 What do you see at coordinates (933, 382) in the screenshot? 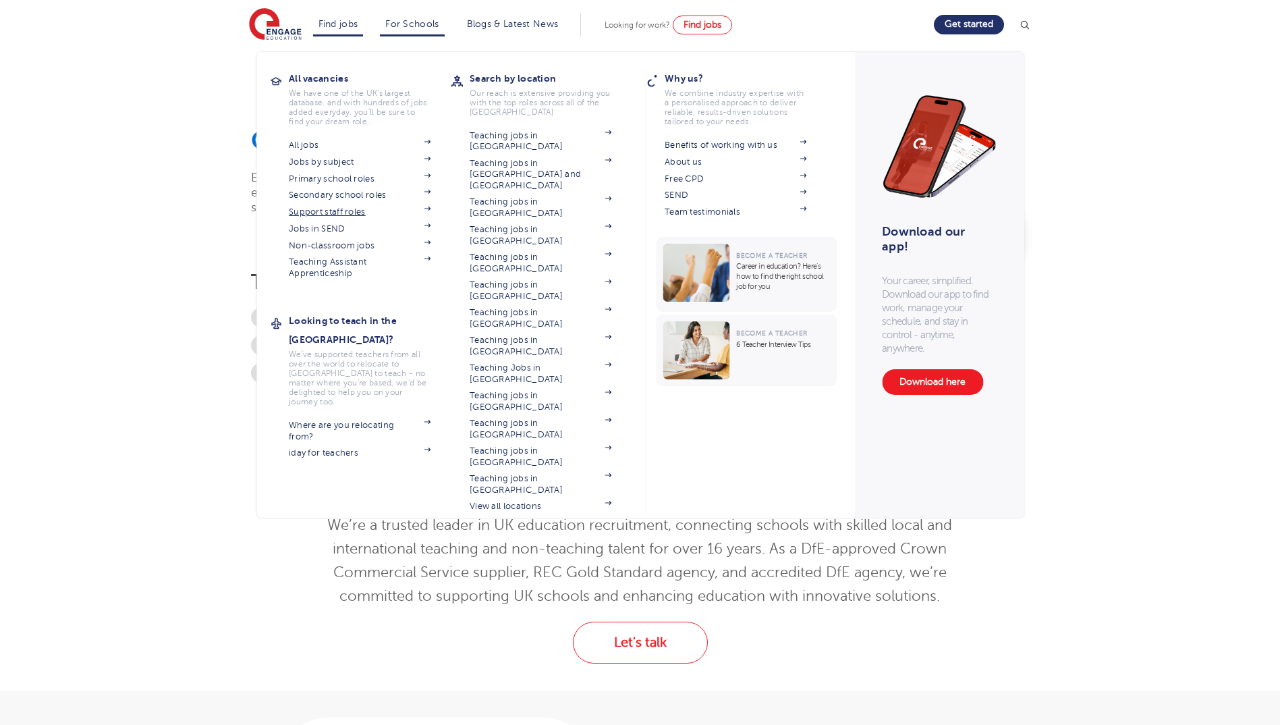
I see `a: Download here` at bounding box center [933, 382].